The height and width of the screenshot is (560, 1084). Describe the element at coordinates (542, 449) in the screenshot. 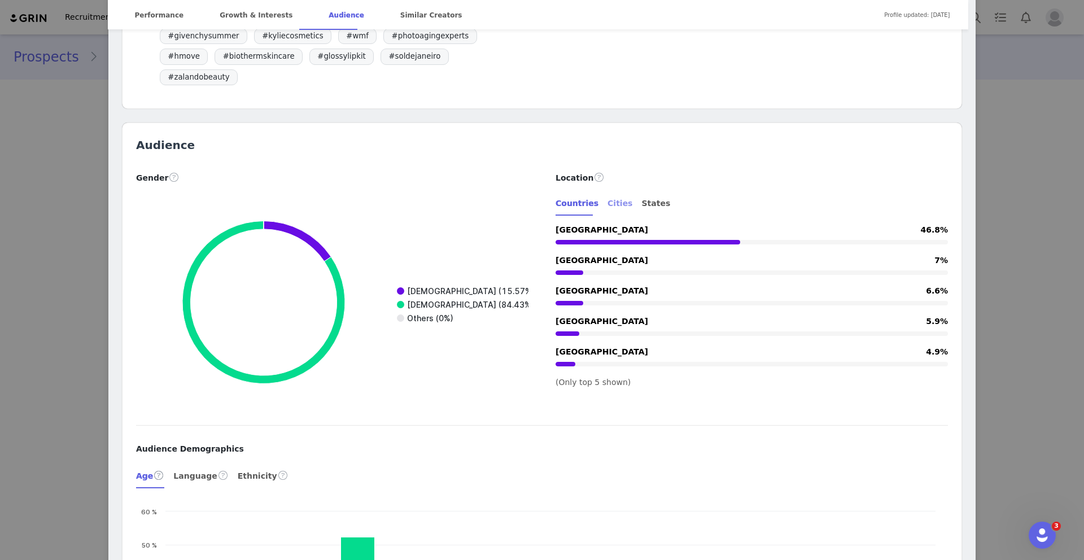

I see `div: Audience Demographics` at that location.